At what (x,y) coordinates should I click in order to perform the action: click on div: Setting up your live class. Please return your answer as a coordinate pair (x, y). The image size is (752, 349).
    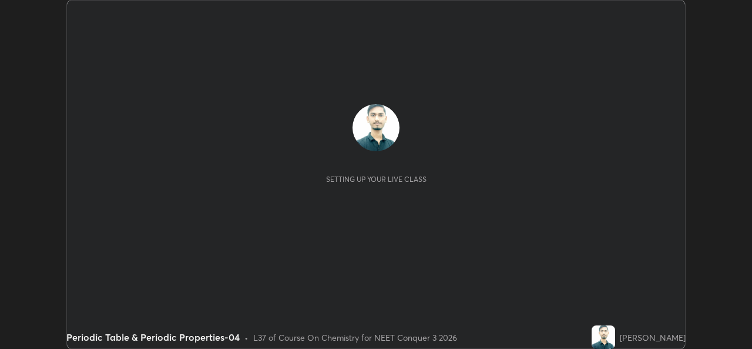
    Looking at the image, I should click on (376, 179).